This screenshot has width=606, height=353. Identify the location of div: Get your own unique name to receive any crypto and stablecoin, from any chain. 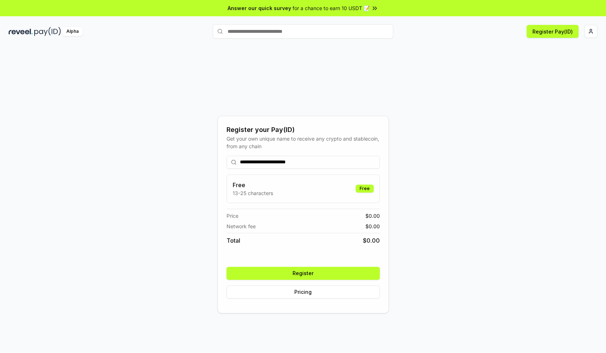
(303, 142).